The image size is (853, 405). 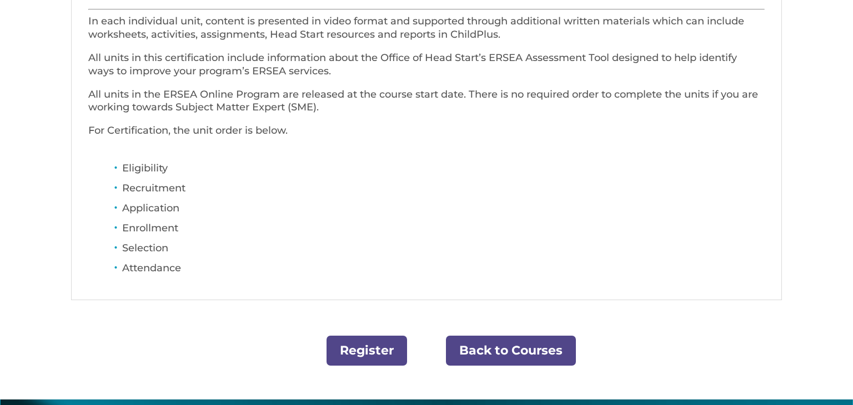 What do you see at coordinates (423, 101) in the screenshot?
I see `span: All units in the ERSEA Online Program are released at the course start date. There is no required...` at bounding box center [423, 101].